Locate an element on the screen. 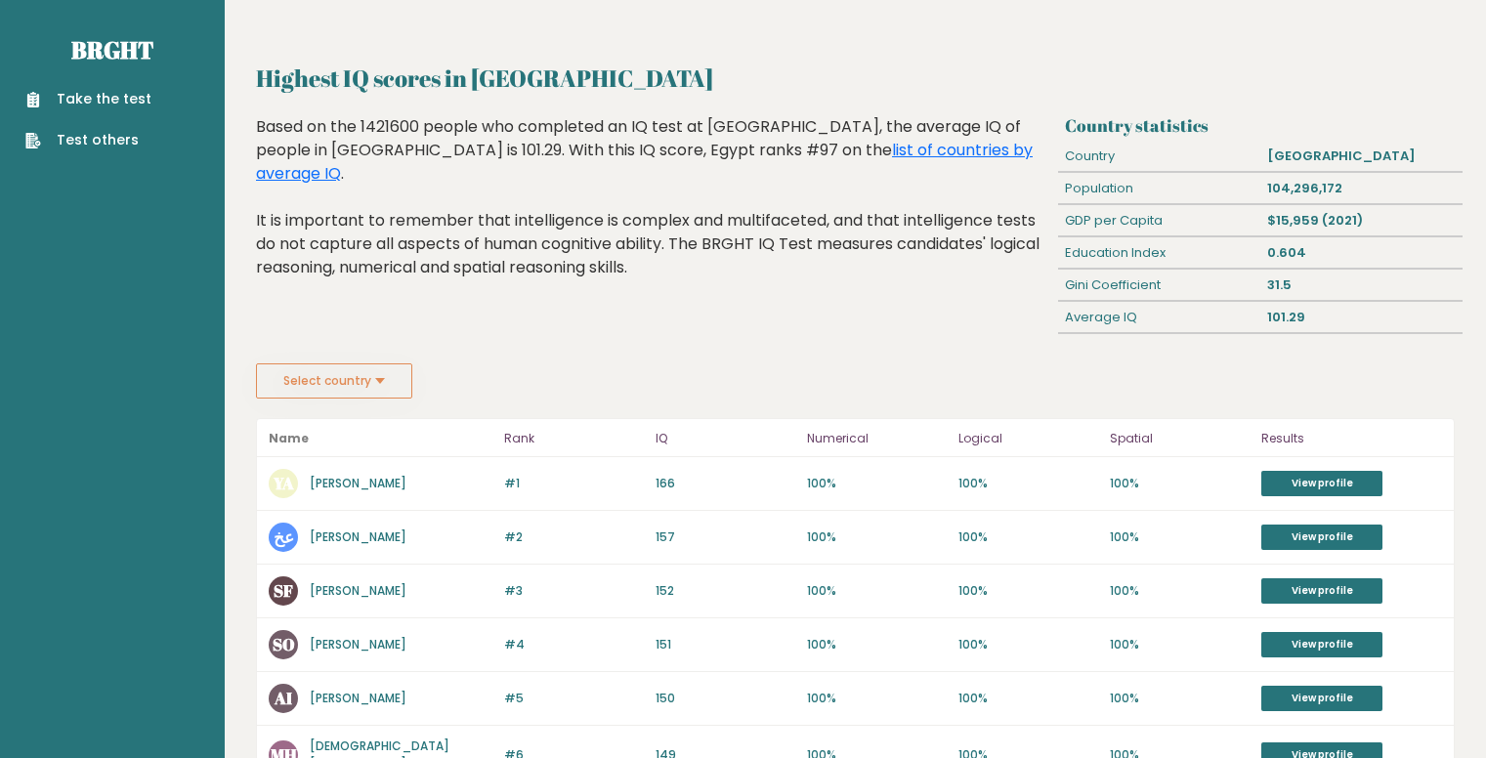 The image size is (1486, 758). div: 31.5 is located at coordinates (1361, 285).